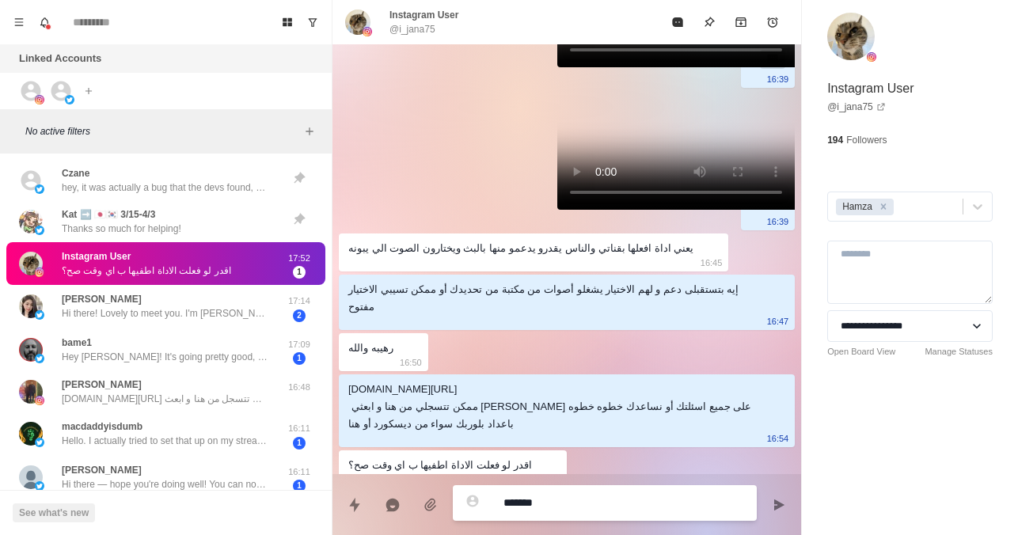 Image resolution: width=1018 pixels, height=535 pixels. I want to click on a: Manage Statuses, so click(959, 351).